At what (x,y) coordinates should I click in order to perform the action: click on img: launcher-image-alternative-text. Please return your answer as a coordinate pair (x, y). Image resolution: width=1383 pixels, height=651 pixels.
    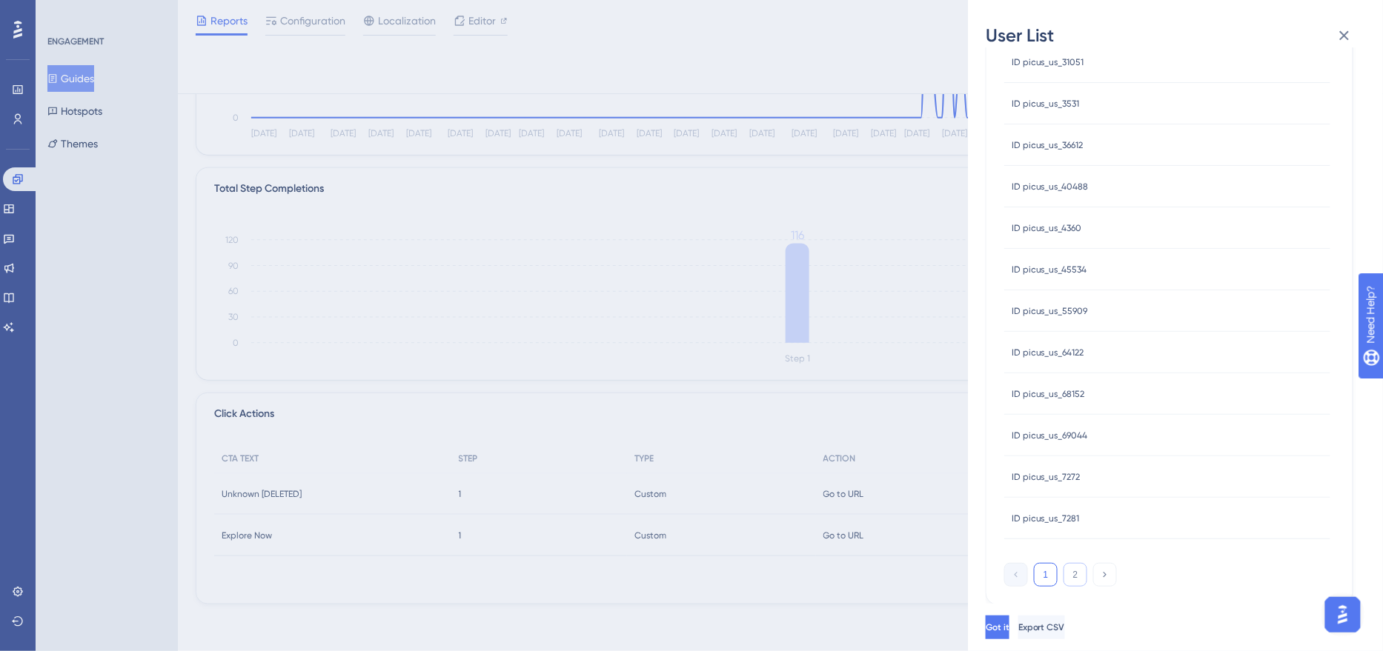
    Looking at the image, I should click on (22, 22).